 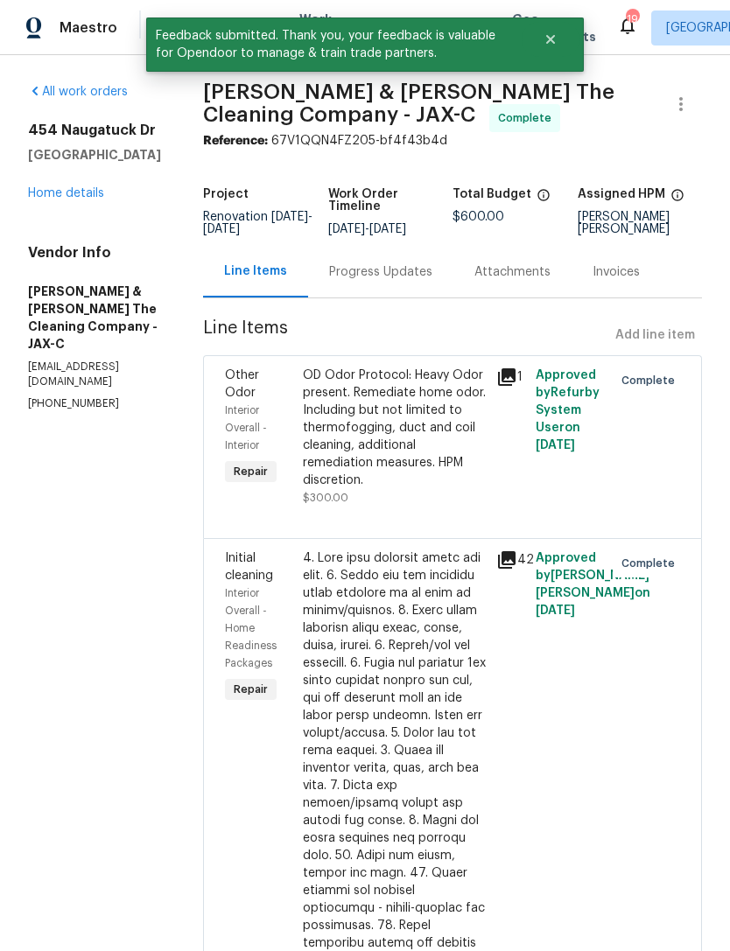 I want to click on h5: Project, so click(x=226, y=194).